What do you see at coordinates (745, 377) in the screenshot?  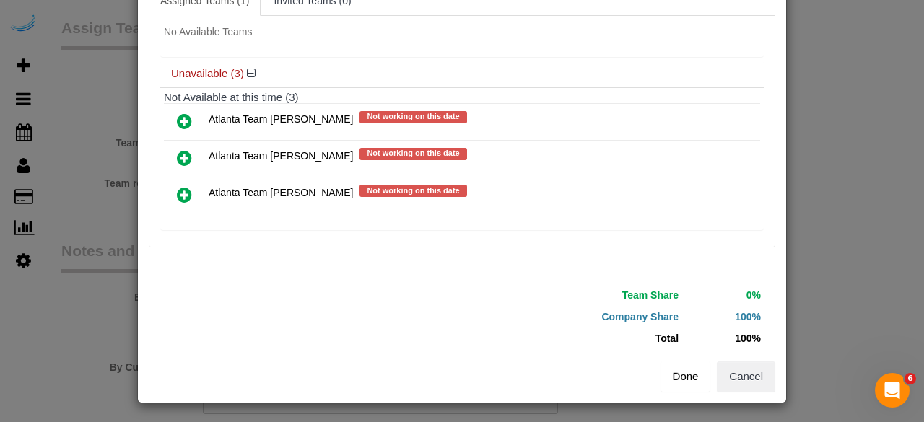 I see `button: Cancel` at bounding box center [745, 377].